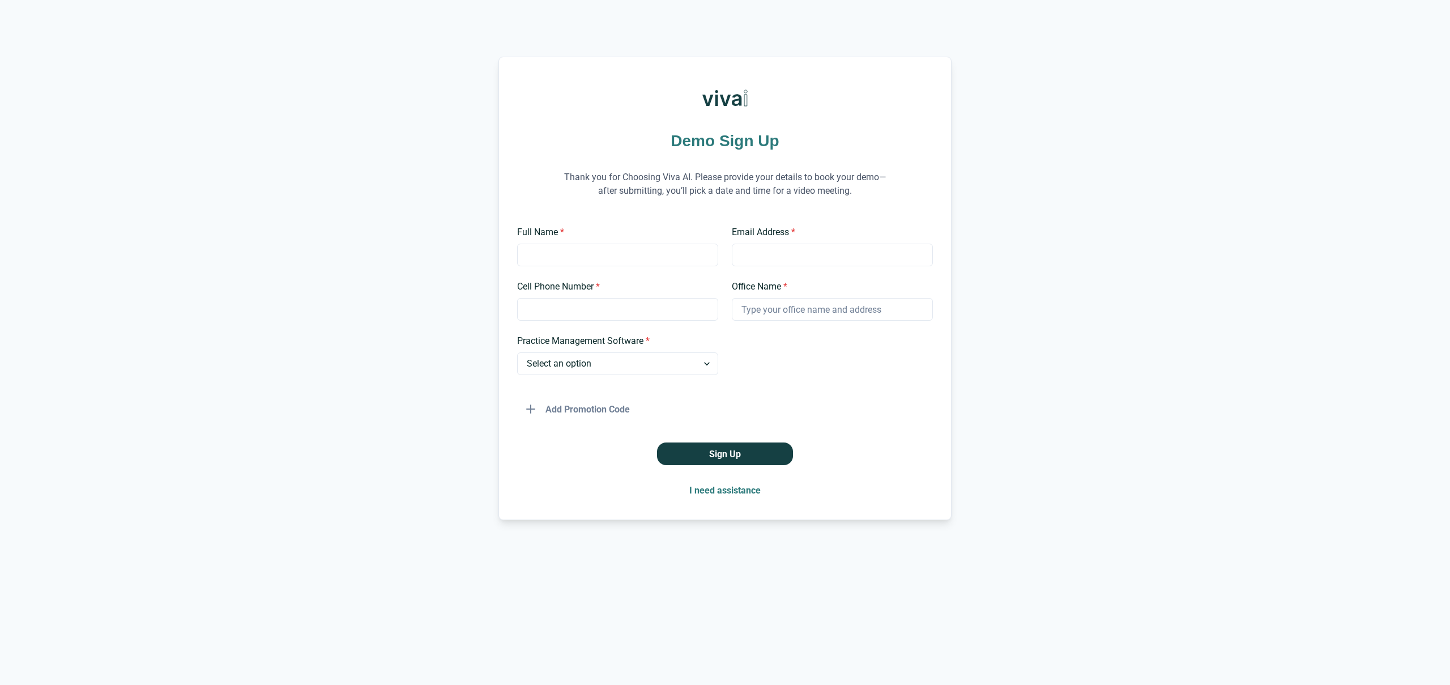 The width and height of the screenshot is (1450, 685). What do you see at coordinates (614, 232) in the screenshot?
I see `label: Full Name` at bounding box center [614, 232].